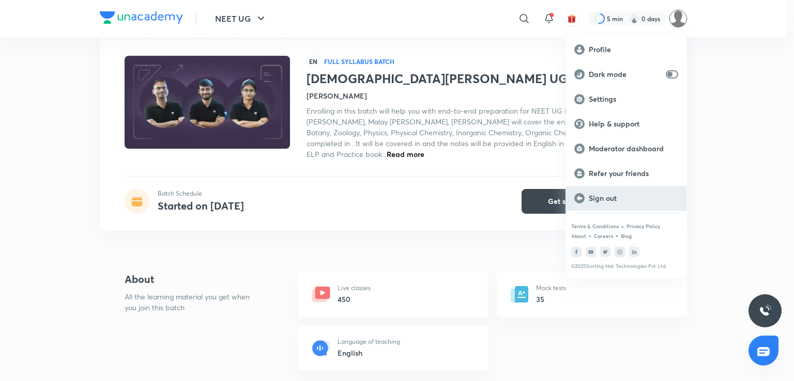 Image resolution: width=794 pixels, height=381 pixels. What do you see at coordinates (633, 198) in the screenshot?
I see `p: Sign out` at bounding box center [633, 198].